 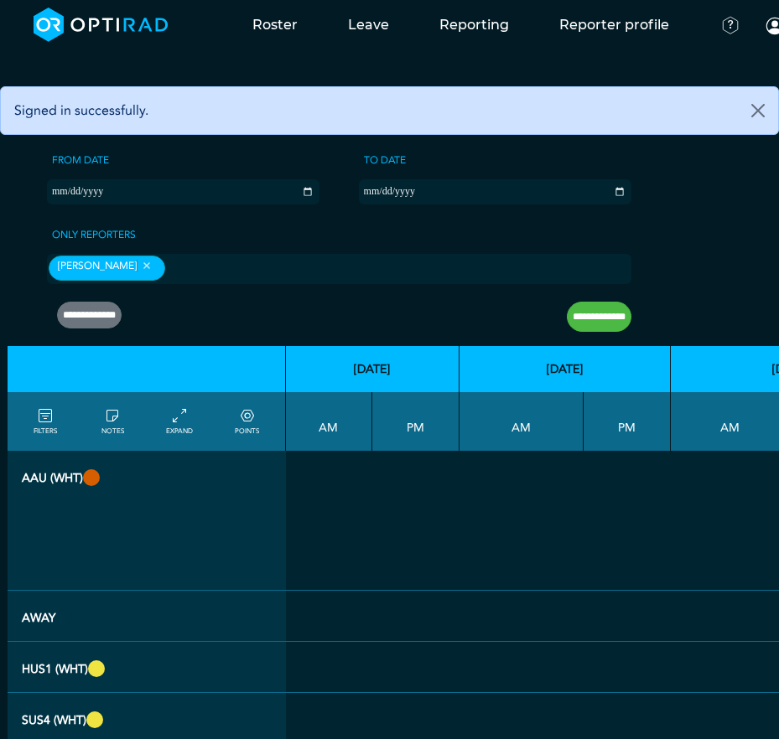 I want to click on label: From date, so click(x=80, y=160).